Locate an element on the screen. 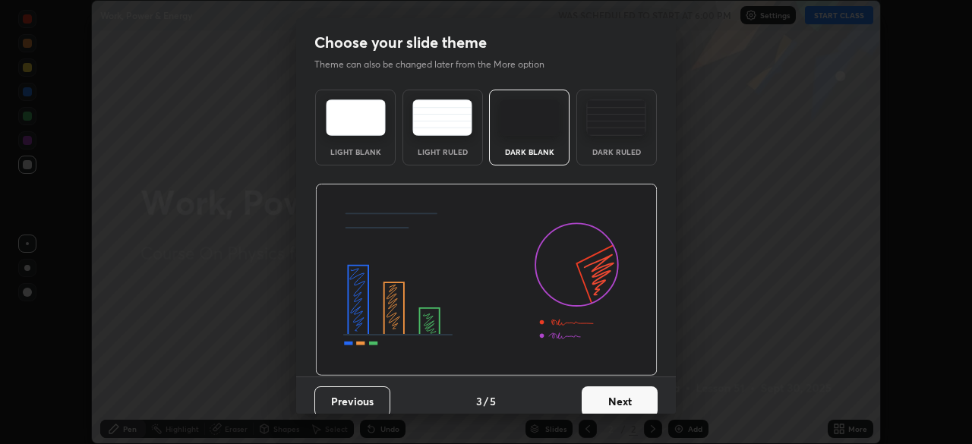 This screenshot has width=972, height=444. img: darkThemeBanner.d06ce4a2.svg is located at coordinates (486, 280).